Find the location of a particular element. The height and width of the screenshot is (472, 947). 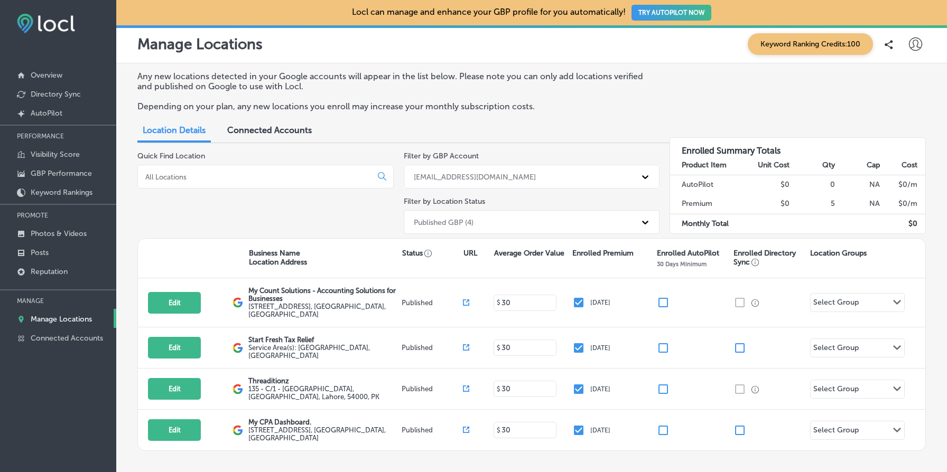

td: 0 is located at coordinates (812, 184).